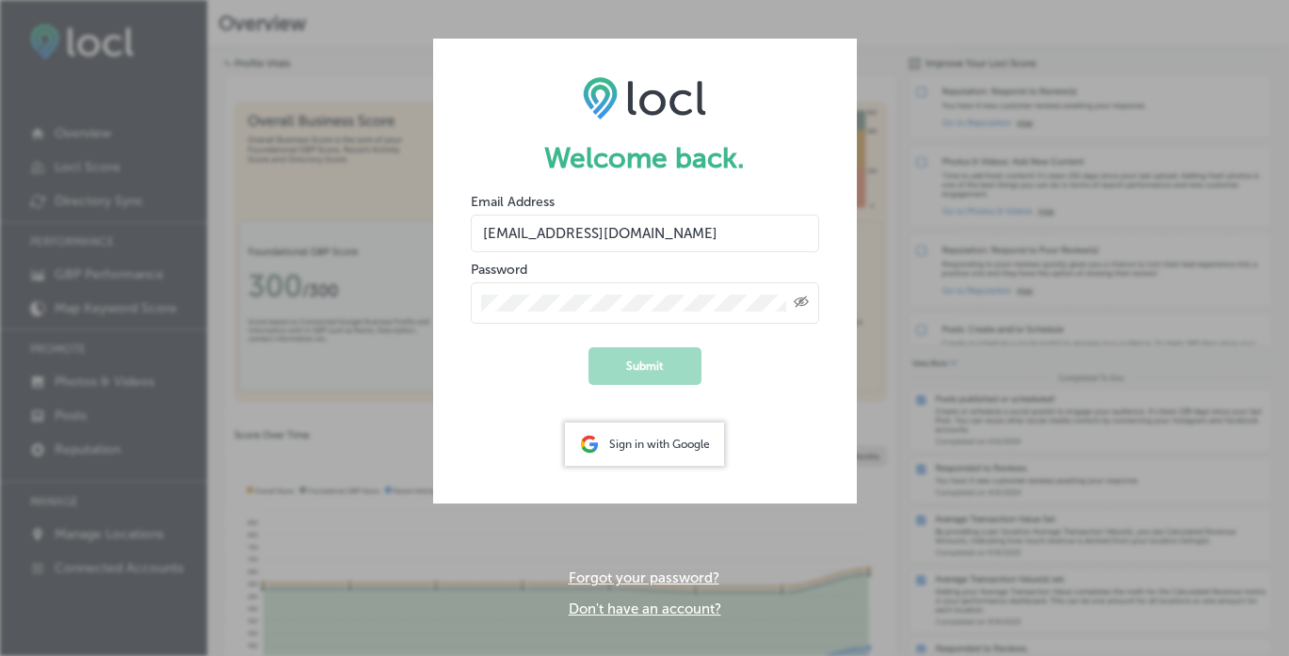 The image size is (1289, 656). What do you see at coordinates (512, 202) in the screenshot?
I see `label: Email Address` at bounding box center [512, 202].